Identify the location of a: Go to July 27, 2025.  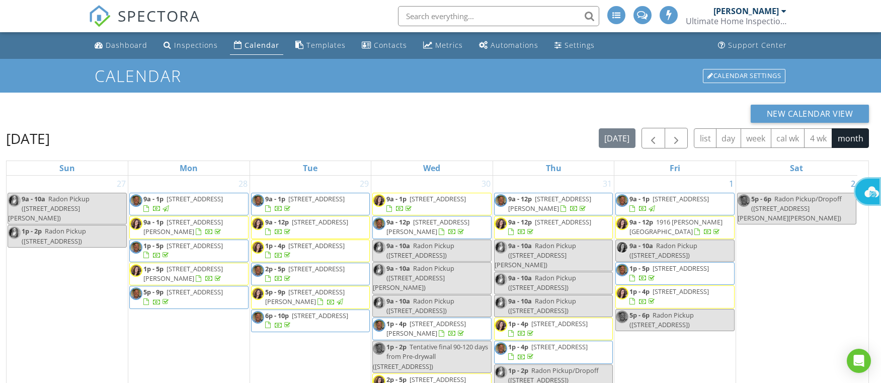
(121, 184).